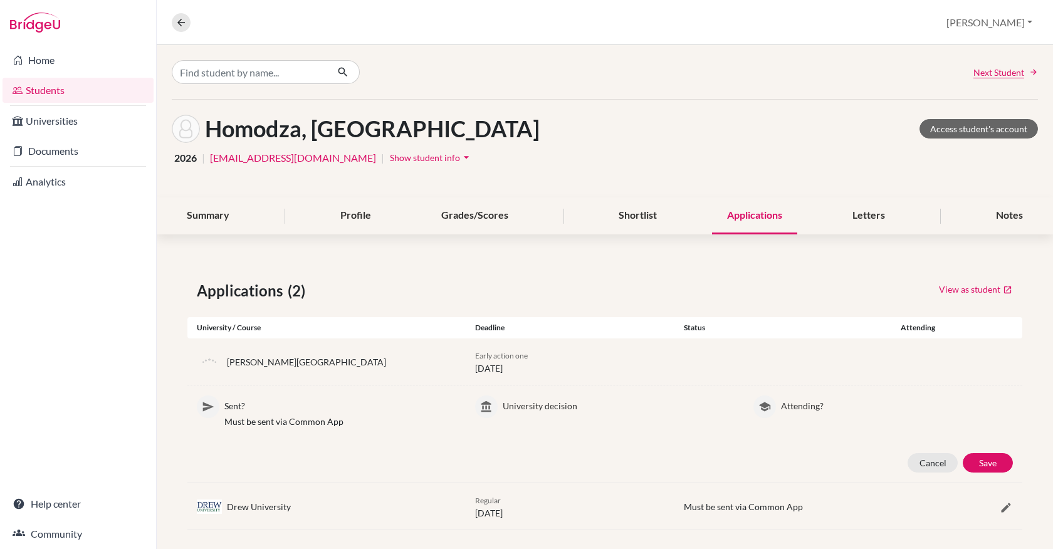 The height and width of the screenshot is (549, 1053). Describe the element at coordinates (897, 404) in the screenshot. I see `p: Attending?` at that location.